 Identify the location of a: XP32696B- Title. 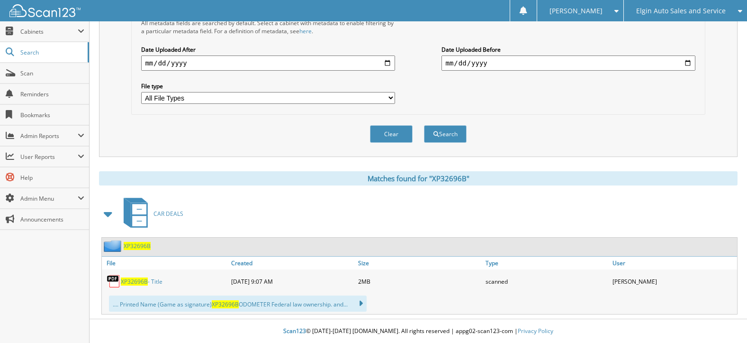
(142, 281).